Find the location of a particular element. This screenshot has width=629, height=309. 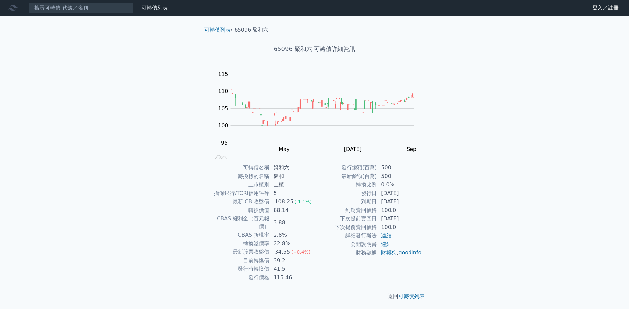

td: 轉換標的名稱 is located at coordinates (238, 177).